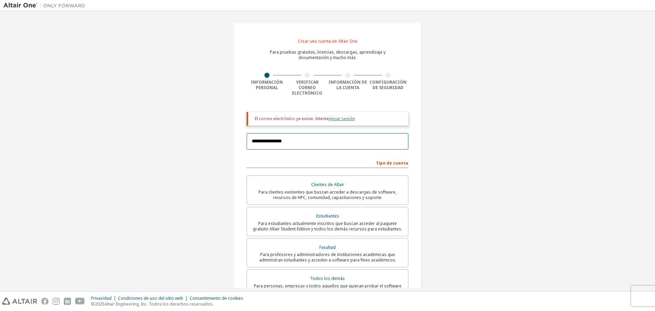 The image size is (655, 311). I want to click on font: Para personas, empresas y todos aquellos que quieran probar el software de Altair y explorar nues..., so click(327, 288).